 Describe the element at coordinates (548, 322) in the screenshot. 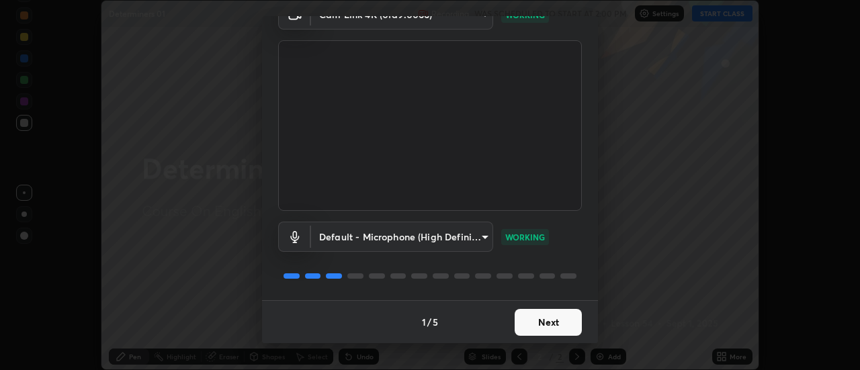

I see `button: Next` at that location.